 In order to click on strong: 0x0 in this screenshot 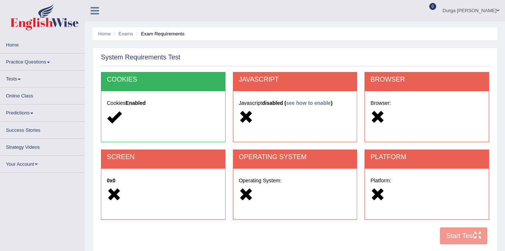, I will do `click(111, 181)`.